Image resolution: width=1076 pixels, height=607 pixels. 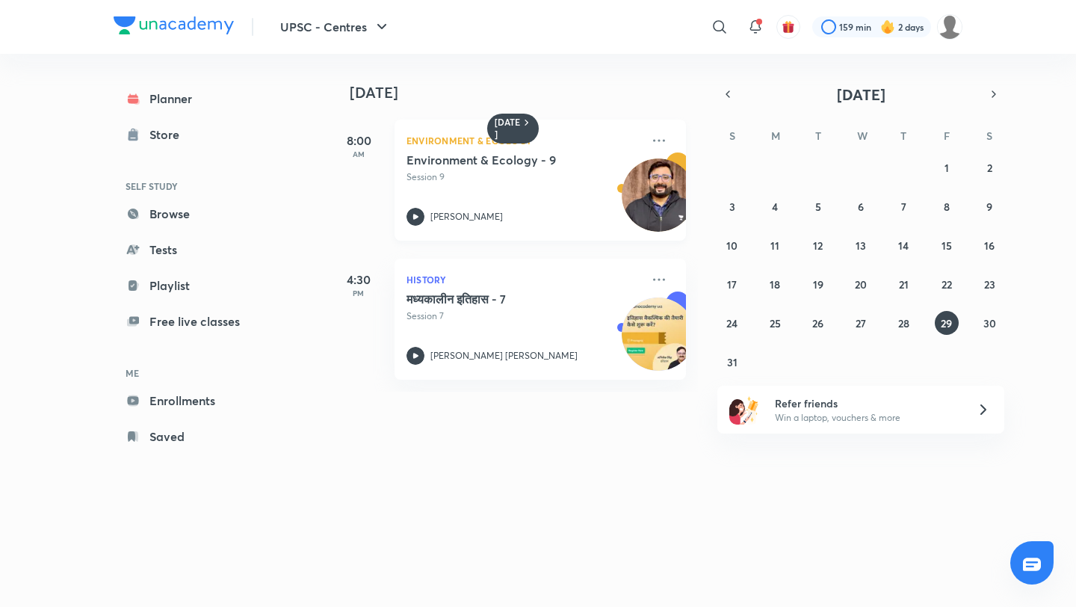 I want to click on p: Environment & Ecology, so click(x=524, y=140).